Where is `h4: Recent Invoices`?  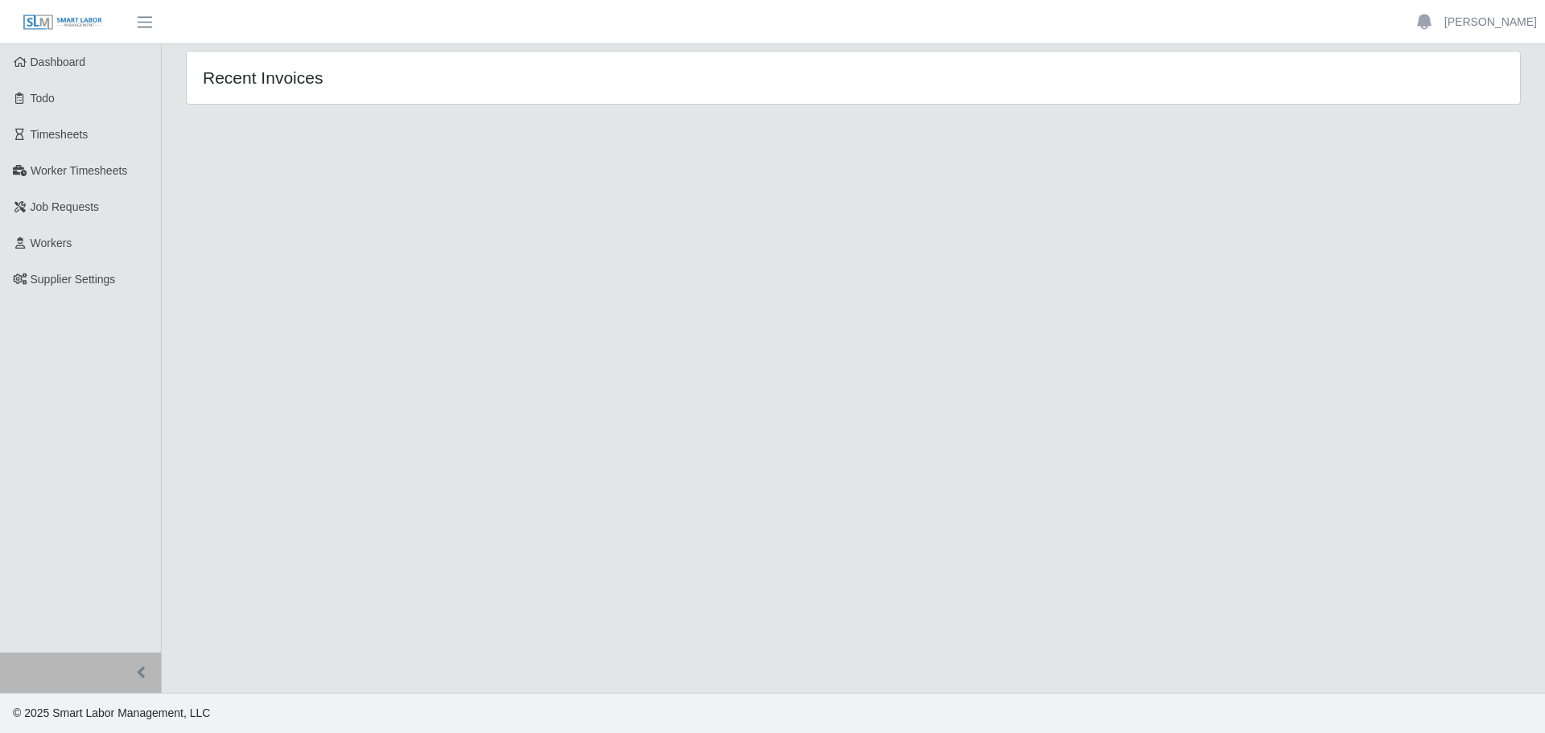
h4: Recent Invoices is located at coordinates (467, 77).